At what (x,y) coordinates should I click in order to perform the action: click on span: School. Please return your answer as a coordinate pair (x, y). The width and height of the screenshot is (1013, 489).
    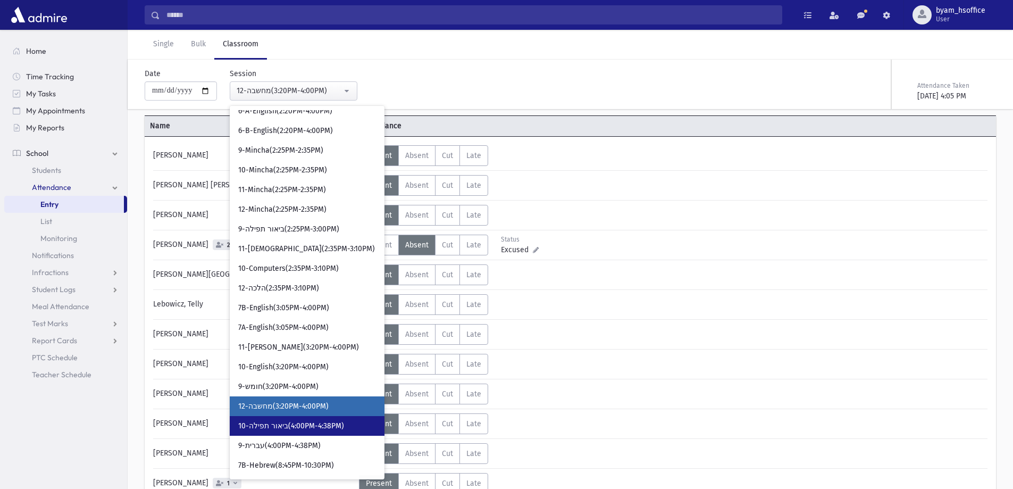
    Looking at the image, I should click on (37, 153).